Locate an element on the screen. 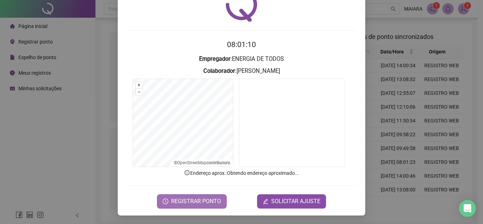 The image size is (483, 224). span: REGISTRAR PONTO is located at coordinates (196, 201).